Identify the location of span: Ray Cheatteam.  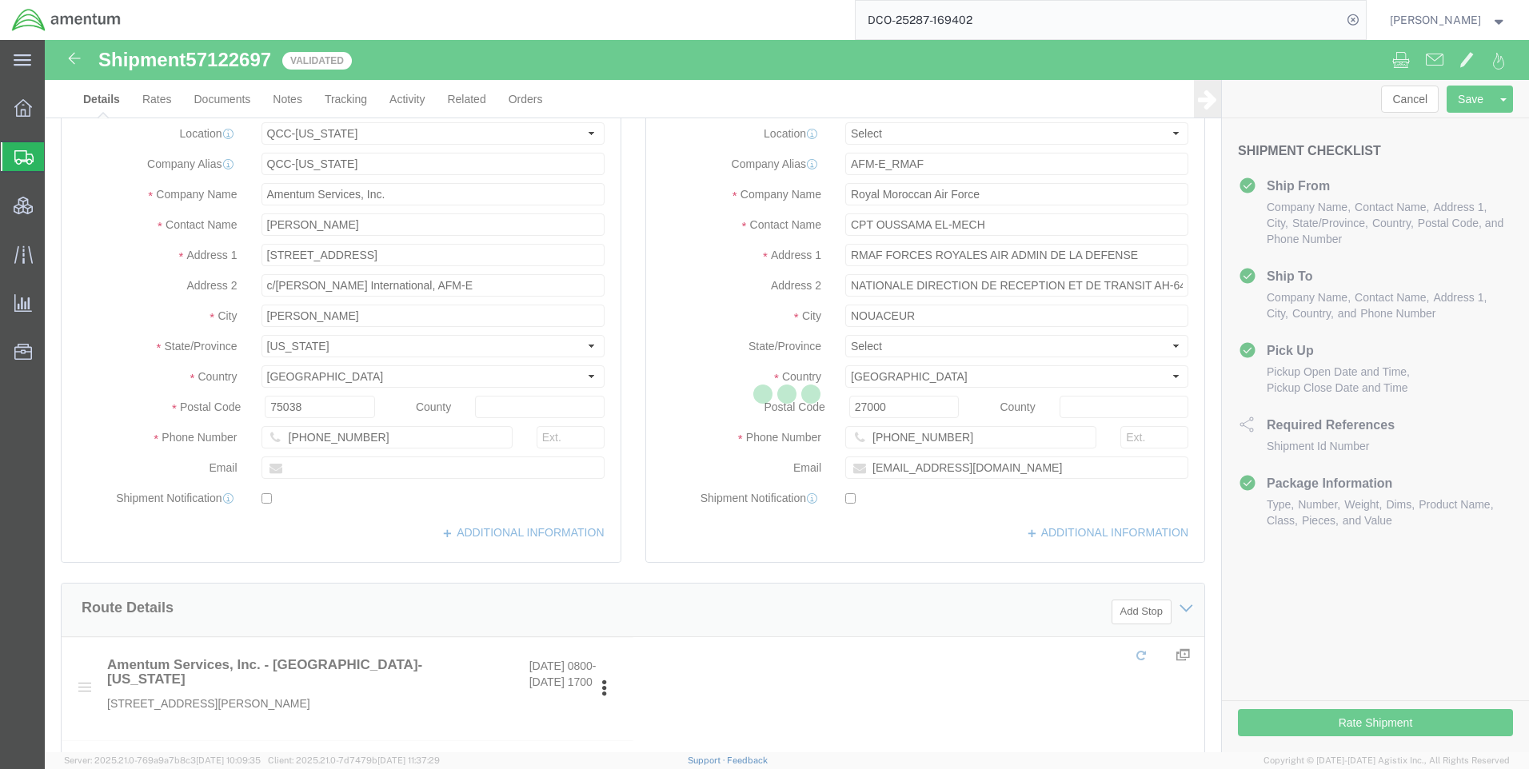
(1435, 20).